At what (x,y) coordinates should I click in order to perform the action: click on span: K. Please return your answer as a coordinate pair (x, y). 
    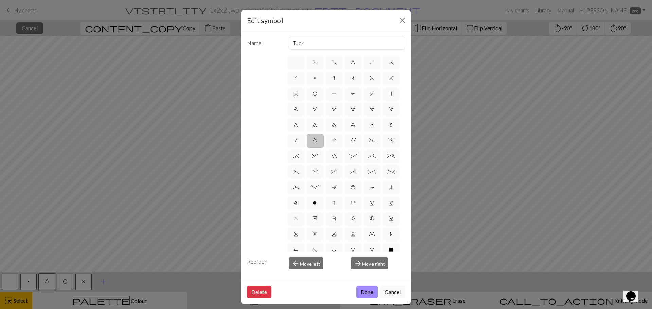
    Looking at the image, I should click on (334, 234).